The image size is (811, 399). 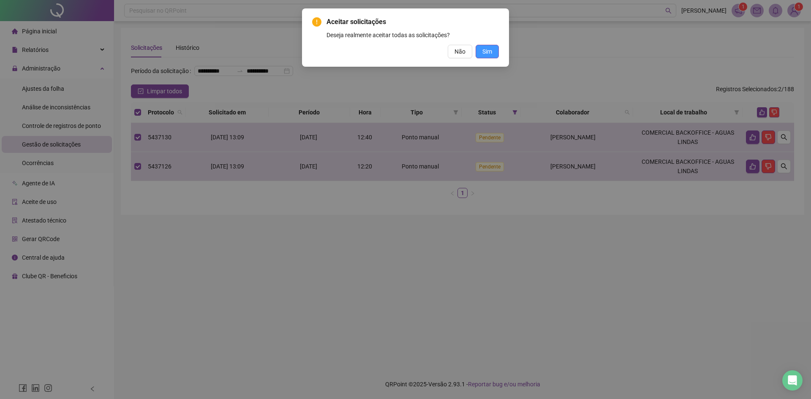 What do you see at coordinates (793, 381) in the screenshot?
I see `div: Open Intercom Messenger` at bounding box center [793, 381].